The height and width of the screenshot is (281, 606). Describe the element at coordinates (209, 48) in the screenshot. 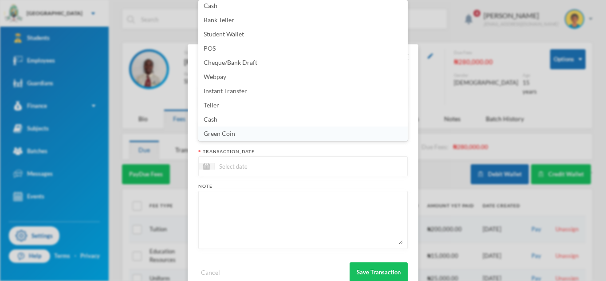

I see `span: POS` at that location.